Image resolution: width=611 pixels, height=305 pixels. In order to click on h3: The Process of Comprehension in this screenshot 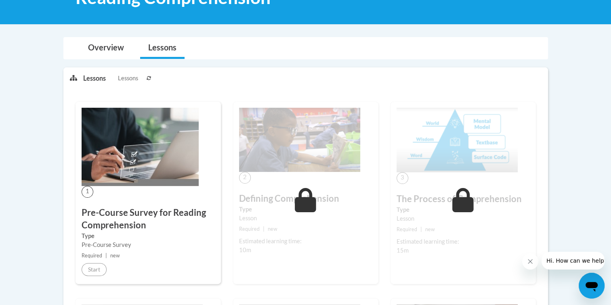, I will do `click(463, 199)`.